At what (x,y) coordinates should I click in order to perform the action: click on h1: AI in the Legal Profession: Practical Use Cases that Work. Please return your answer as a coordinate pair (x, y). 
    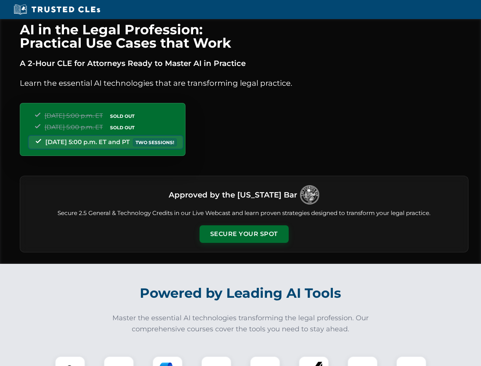
    Looking at the image, I should click on (244, 36).